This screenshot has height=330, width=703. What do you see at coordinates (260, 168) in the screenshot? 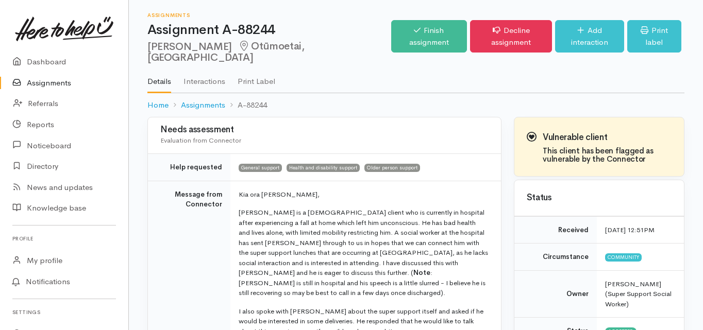
I see `span: General support` at bounding box center [260, 168].